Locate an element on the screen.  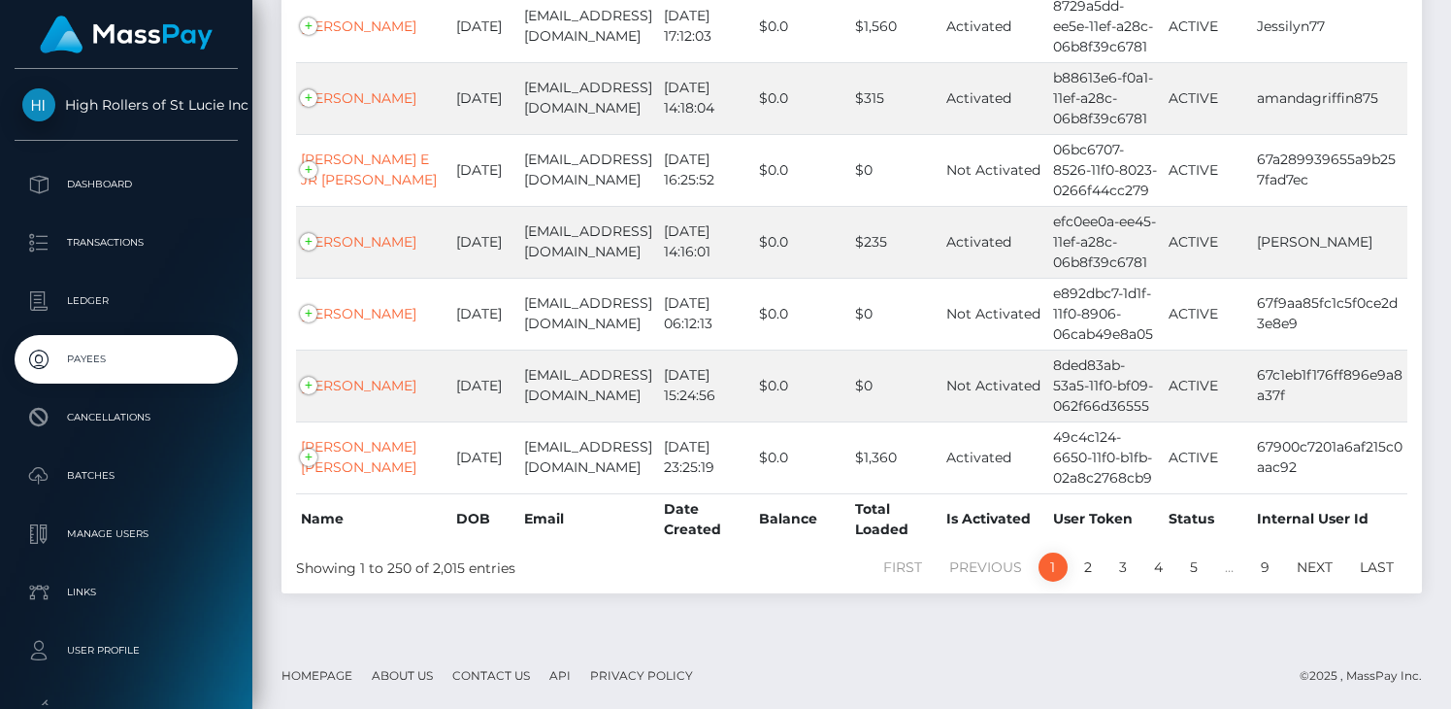
a: Last is located at coordinates (1376, 567).